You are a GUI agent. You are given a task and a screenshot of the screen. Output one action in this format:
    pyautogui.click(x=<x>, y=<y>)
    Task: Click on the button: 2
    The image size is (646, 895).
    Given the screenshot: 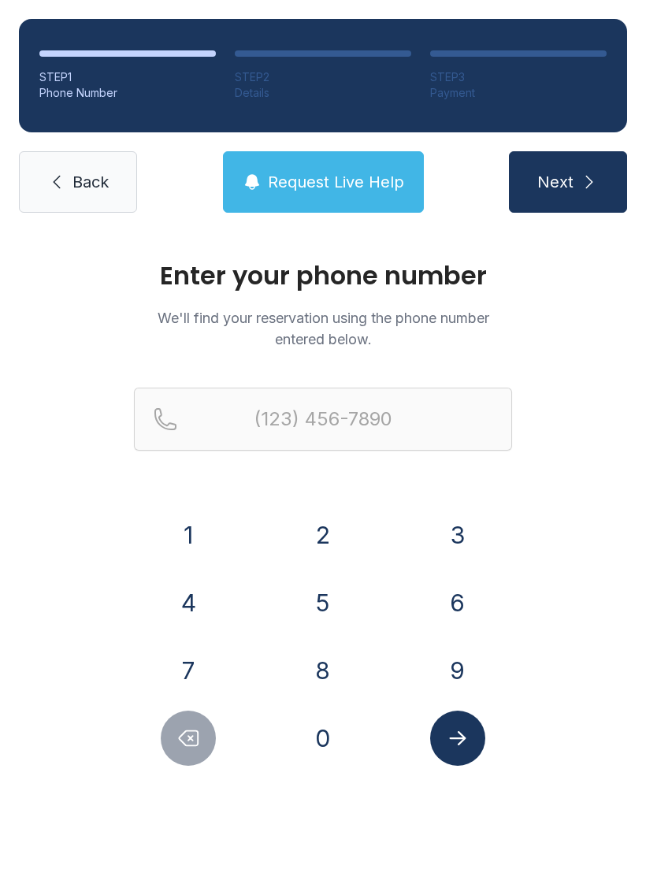 What is the action you would take?
    pyautogui.click(x=323, y=535)
    